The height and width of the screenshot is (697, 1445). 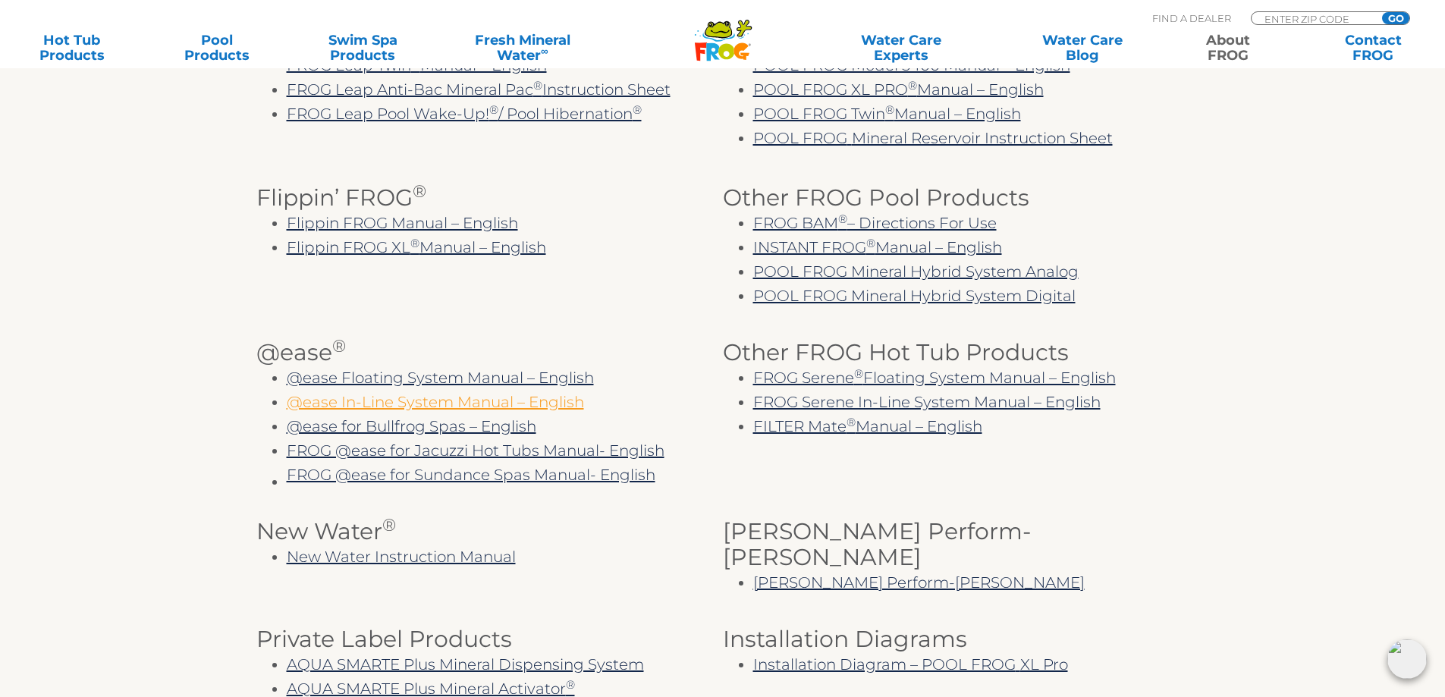 I want to click on a: Water CareExperts, so click(x=901, y=48).